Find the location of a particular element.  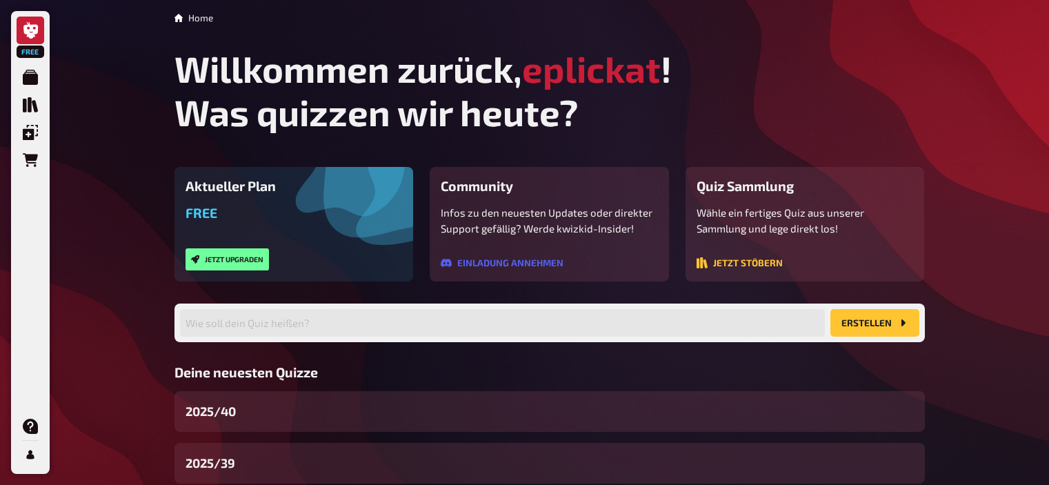

p: Infos zu den neuesten Updates oder direkter Support gefällig? Werde kwizkid-Insider! is located at coordinates (549, 220).